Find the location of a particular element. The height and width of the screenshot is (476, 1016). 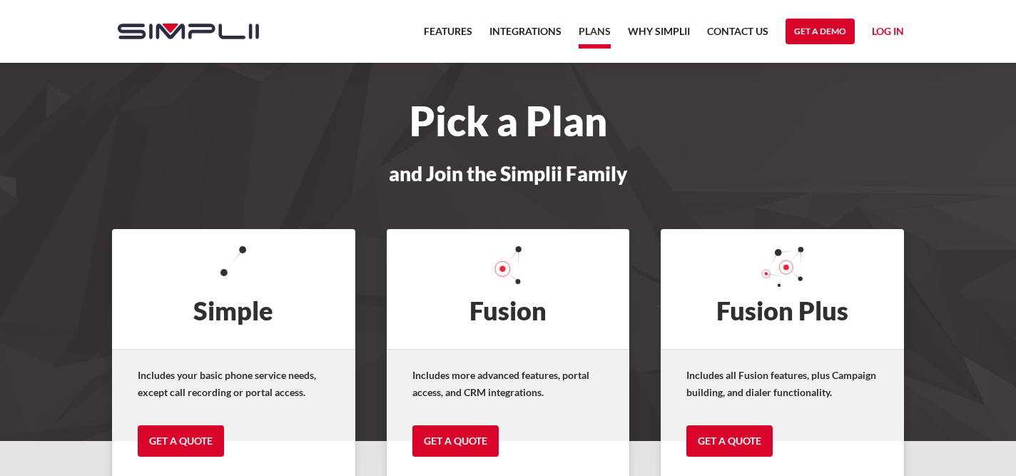

a: Why Simplii is located at coordinates (659, 36).